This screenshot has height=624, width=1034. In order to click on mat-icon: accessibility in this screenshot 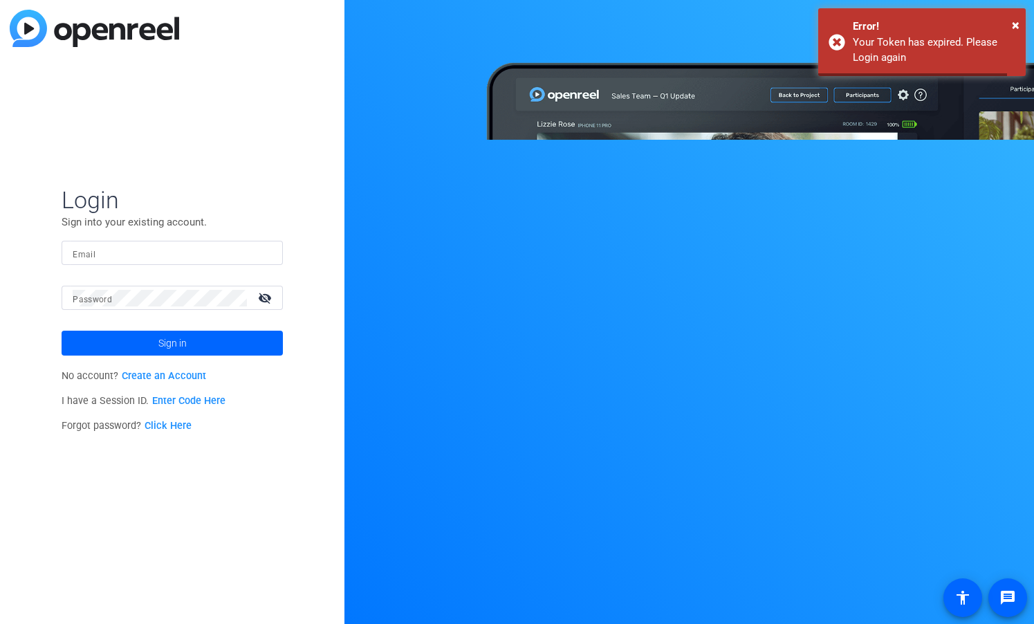, I will do `click(963, 598)`.